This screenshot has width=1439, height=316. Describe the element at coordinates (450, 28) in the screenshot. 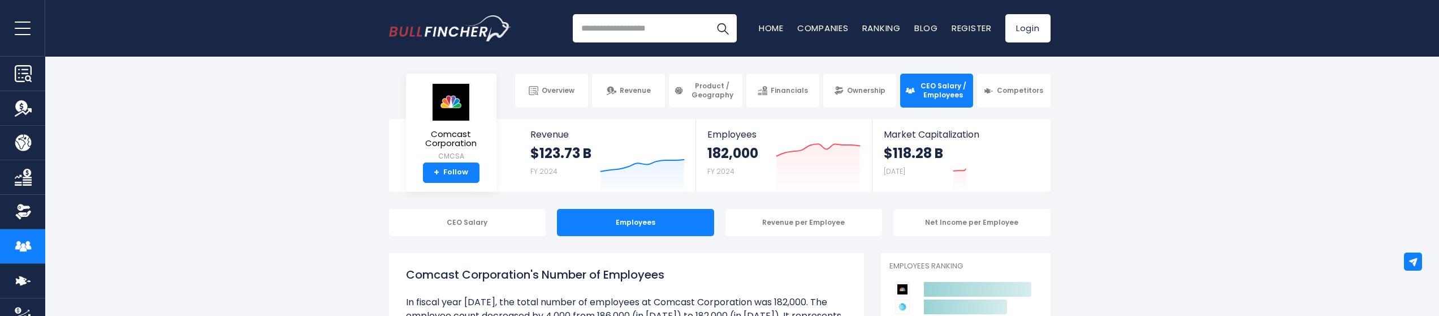

I see `a: Go to homepage` at that location.